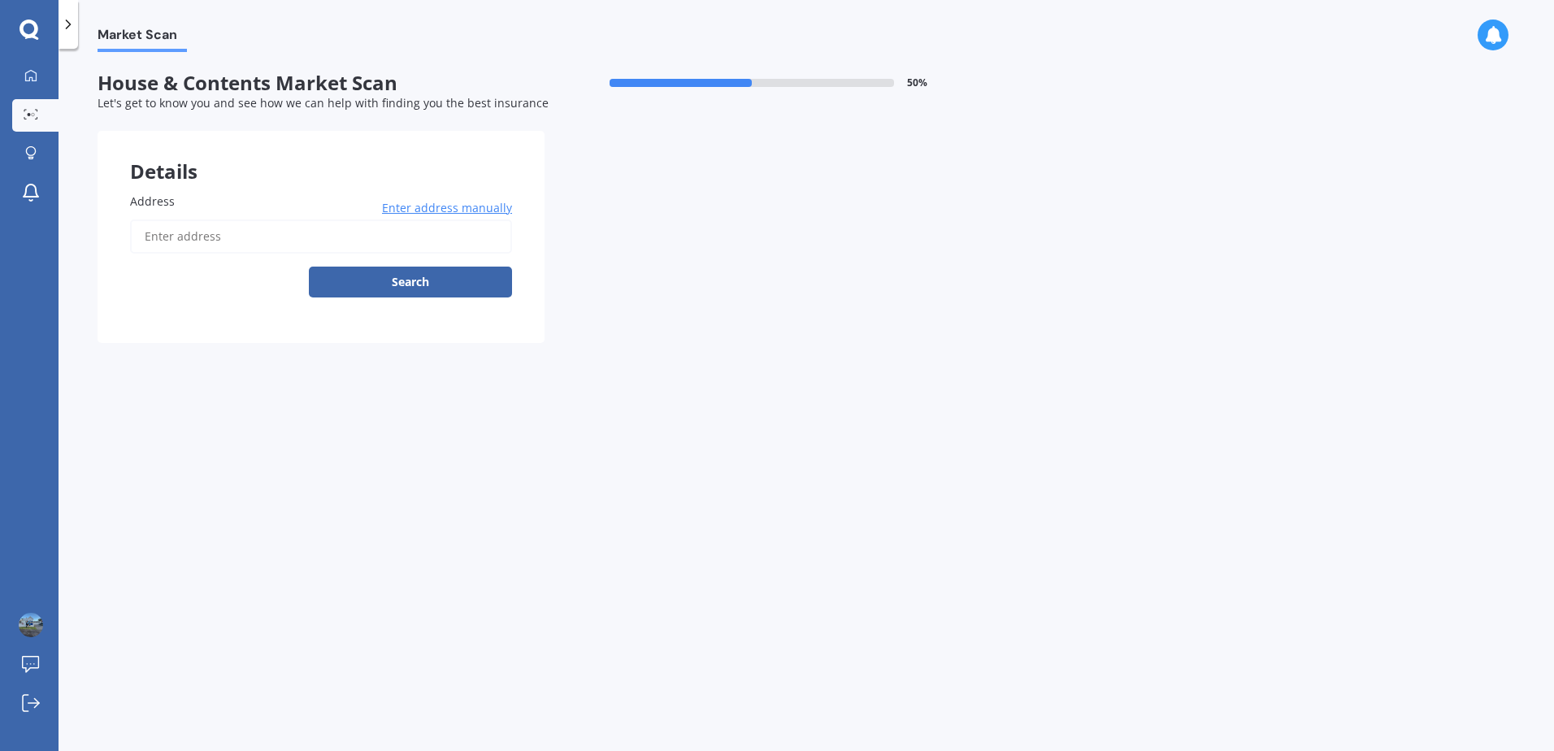 The width and height of the screenshot is (1554, 751). What do you see at coordinates (321, 155) in the screenshot?
I see `div: Details` at bounding box center [321, 155].